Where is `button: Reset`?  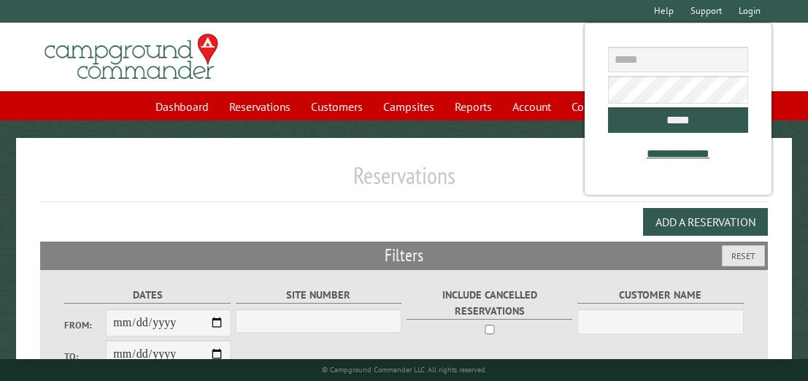
button: Reset is located at coordinates (743, 255).